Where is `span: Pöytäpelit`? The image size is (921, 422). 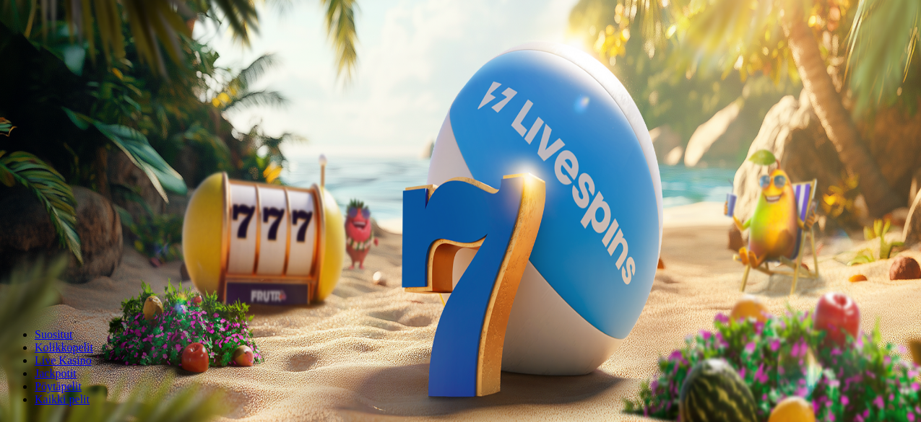
span: Pöytäpelit is located at coordinates (58, 386).